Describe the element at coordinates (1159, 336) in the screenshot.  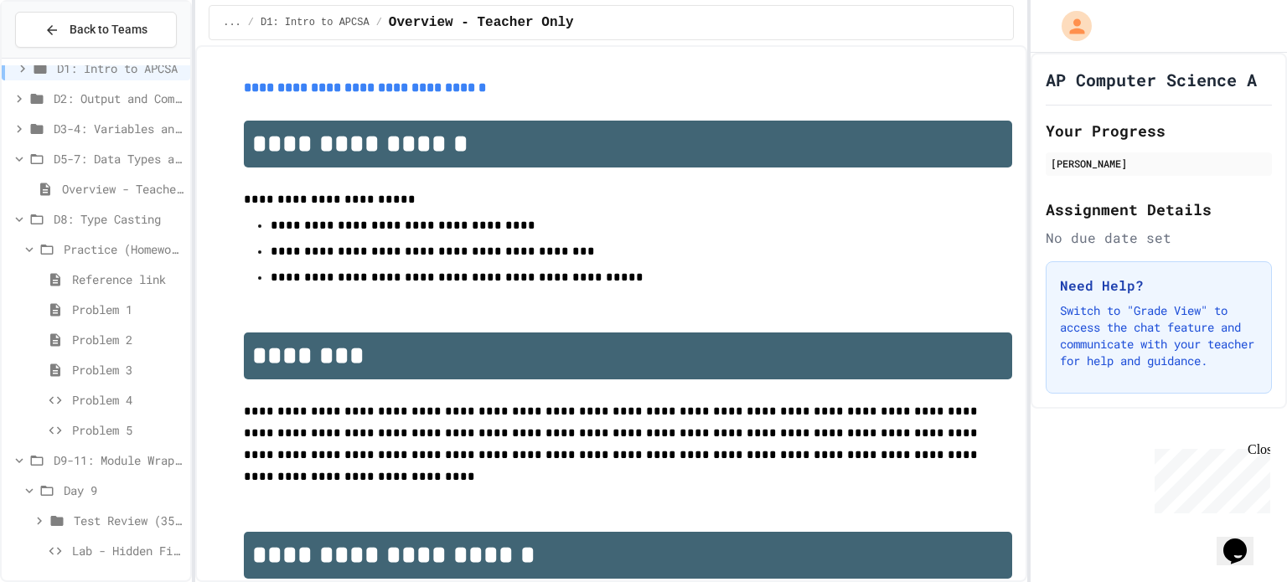
I see `p: Switch to "Grade View" to access the chat feature and communicate with your teacher for help and ...` at that location.